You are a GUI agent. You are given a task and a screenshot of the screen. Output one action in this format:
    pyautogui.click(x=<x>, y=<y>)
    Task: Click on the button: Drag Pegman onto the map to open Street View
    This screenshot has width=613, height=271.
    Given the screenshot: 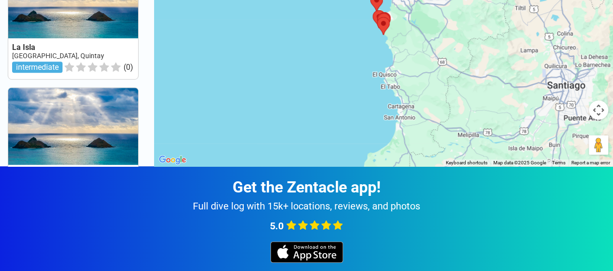 What is the action you would take?
    pyautogui.click(x=598, y=145)
    